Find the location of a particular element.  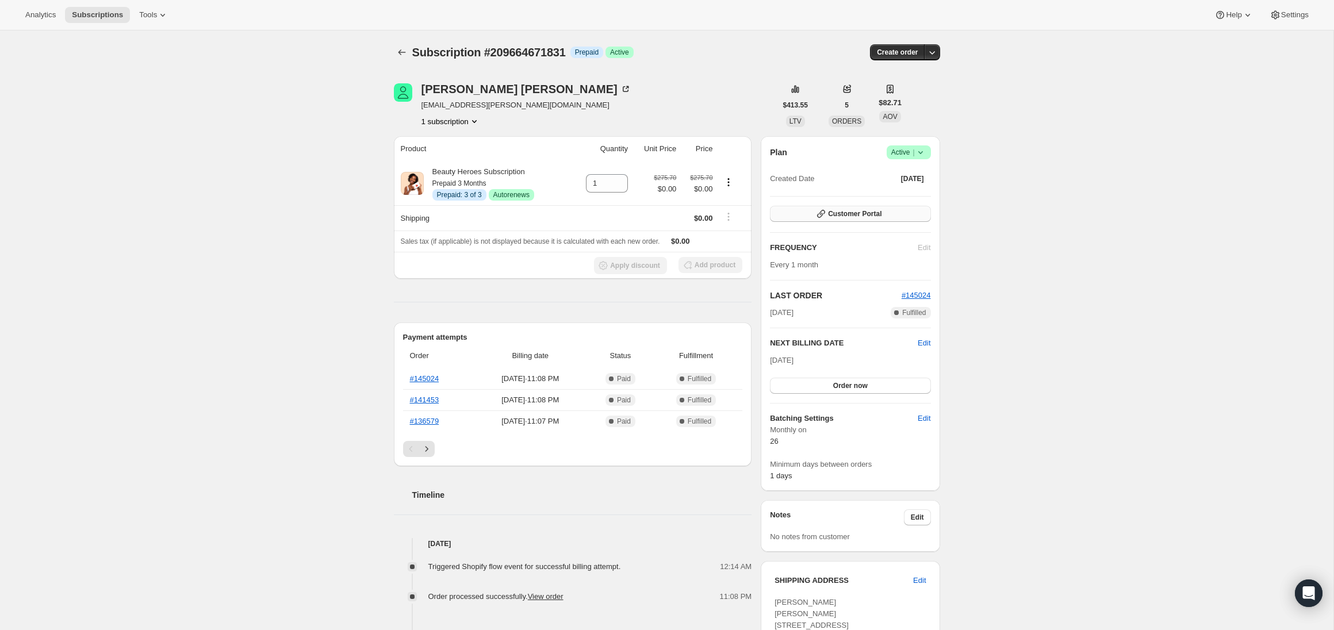

th: Quantity is located at coordinates (601, 149).